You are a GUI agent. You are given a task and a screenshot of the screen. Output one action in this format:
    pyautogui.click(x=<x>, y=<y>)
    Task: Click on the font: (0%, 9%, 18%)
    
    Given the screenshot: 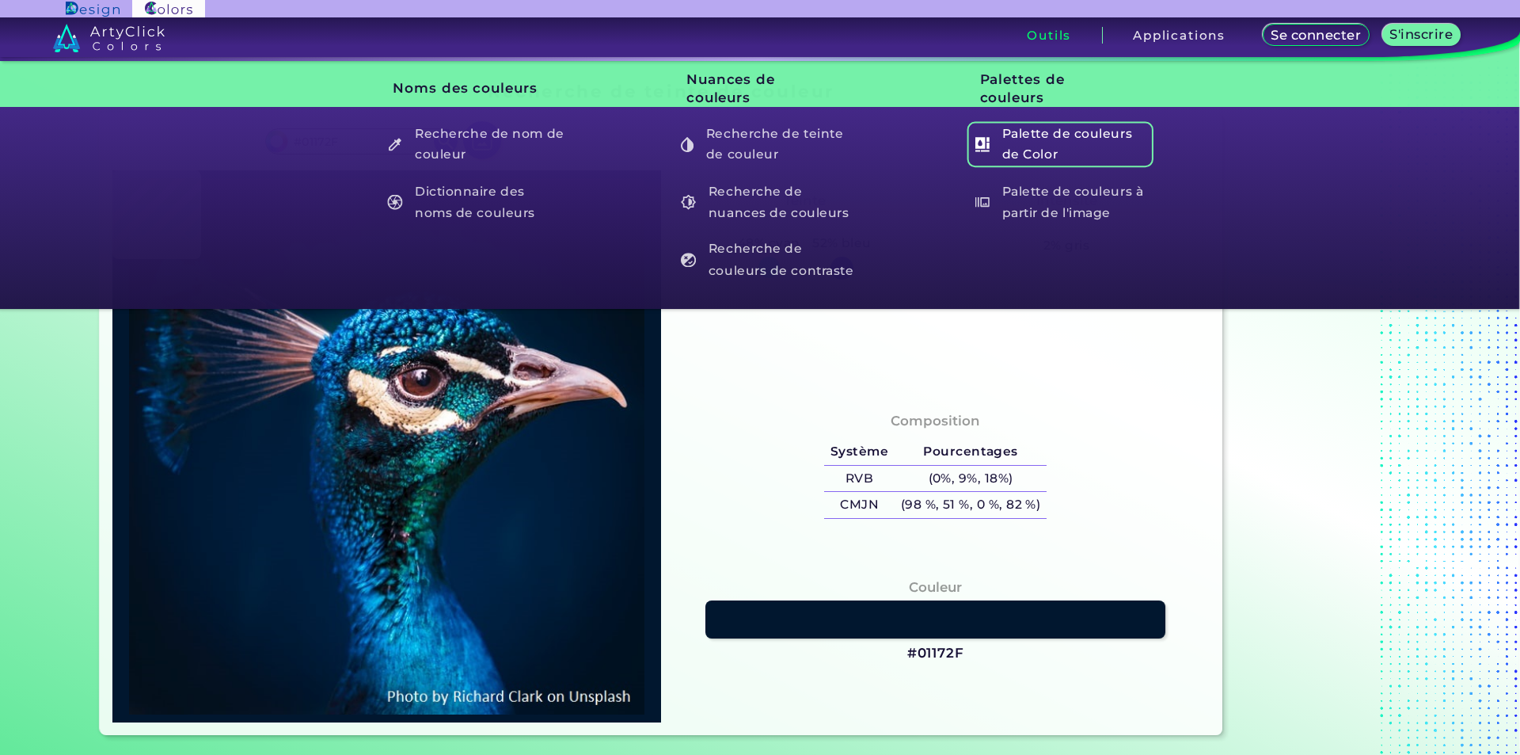 What is the action you would take?
    pyautogui.click(x=971, y=477)
    